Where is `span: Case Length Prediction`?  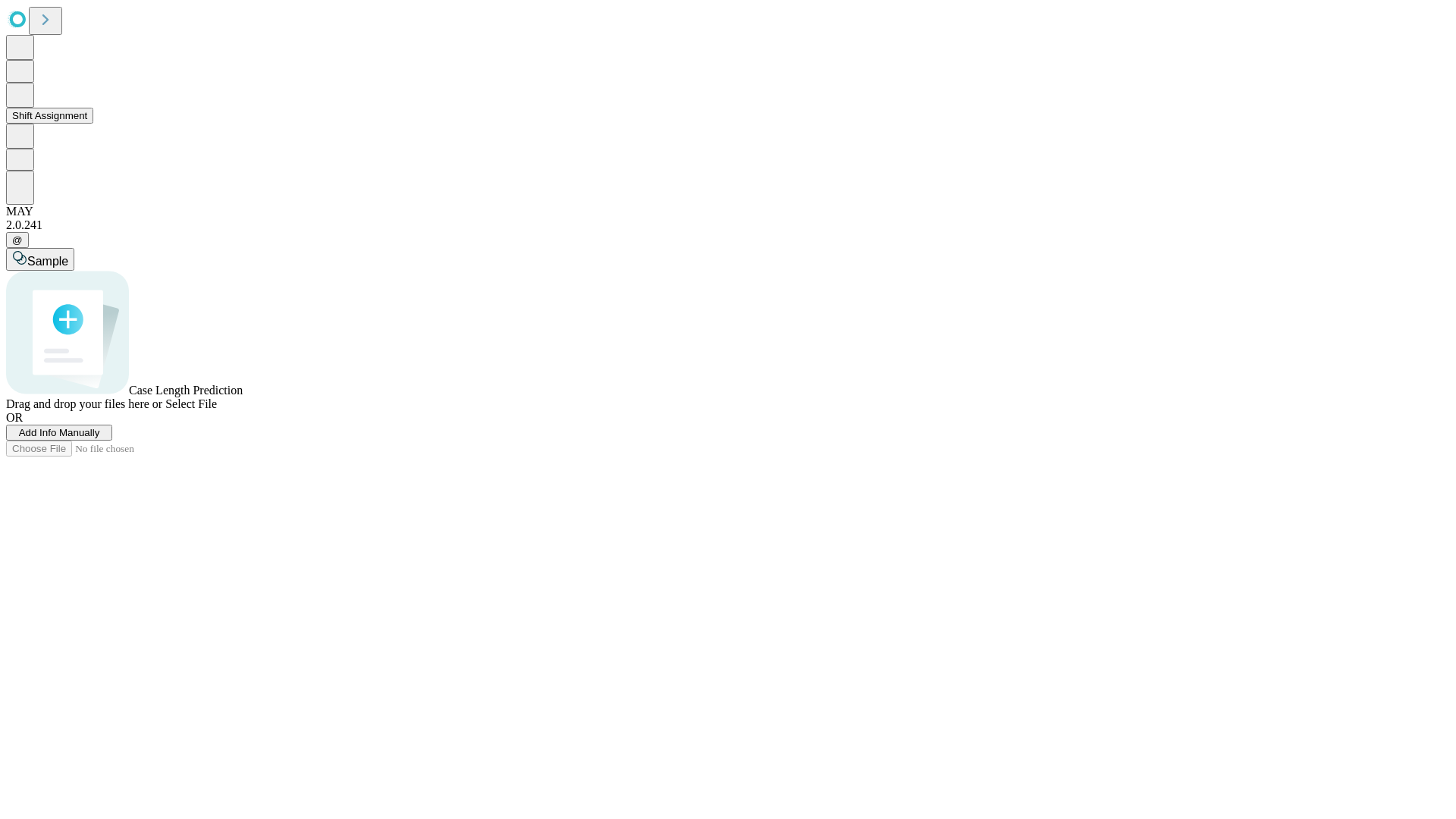 span: Case Length Prediction is located at coordinates (186, 389).